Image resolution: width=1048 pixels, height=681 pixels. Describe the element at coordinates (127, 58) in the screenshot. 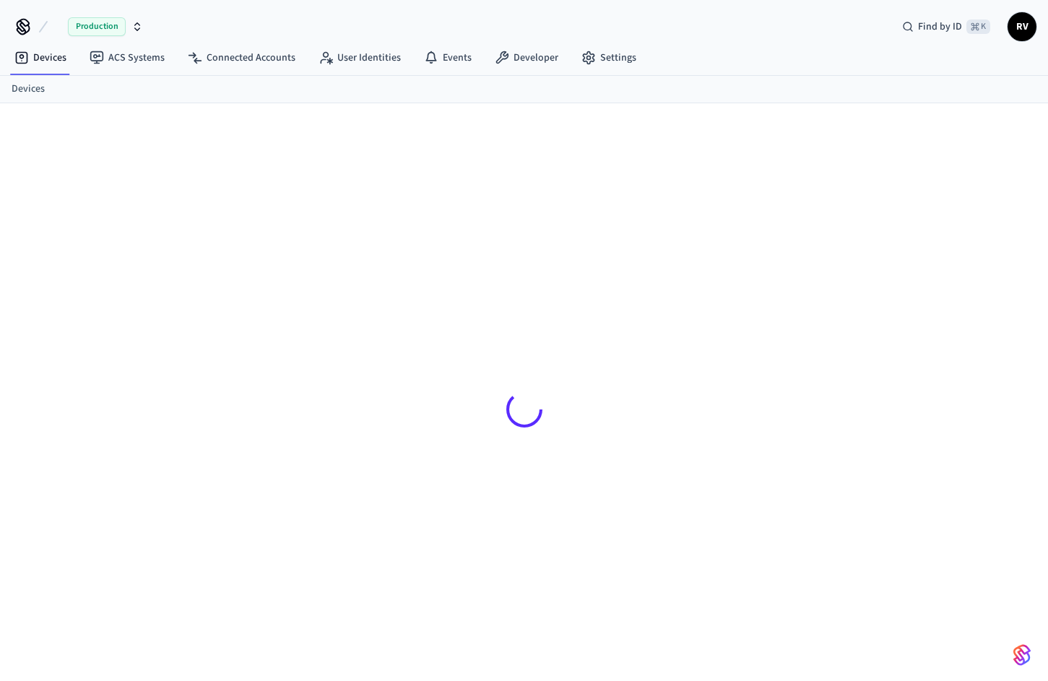

I see `a: ACS Systems` at that location.